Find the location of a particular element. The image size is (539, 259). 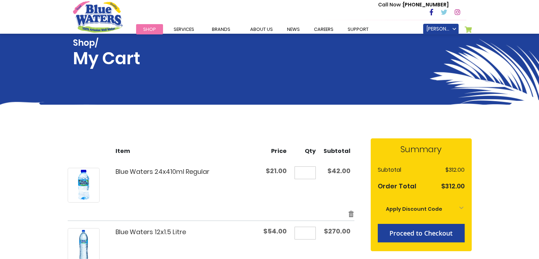

strong: Order Total is located at coordinates (397, 185).